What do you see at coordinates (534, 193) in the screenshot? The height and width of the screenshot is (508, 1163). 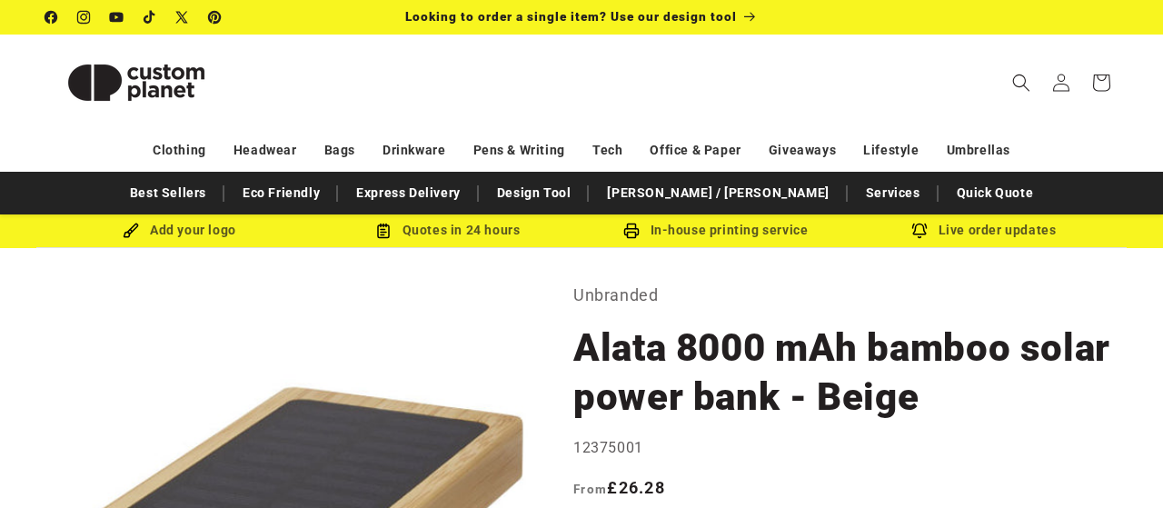 I see `a: Design Tool` at bounding box center [534, 193].